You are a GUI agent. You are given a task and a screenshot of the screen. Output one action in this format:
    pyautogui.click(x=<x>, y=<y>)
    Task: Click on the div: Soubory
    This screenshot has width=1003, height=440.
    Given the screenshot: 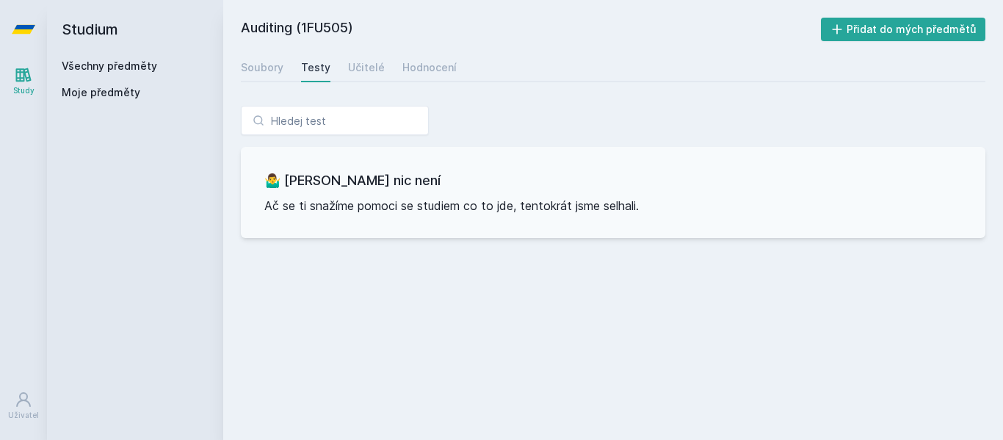 What is the action you would take?
    pyautogui.click(x=262, y=68)
    